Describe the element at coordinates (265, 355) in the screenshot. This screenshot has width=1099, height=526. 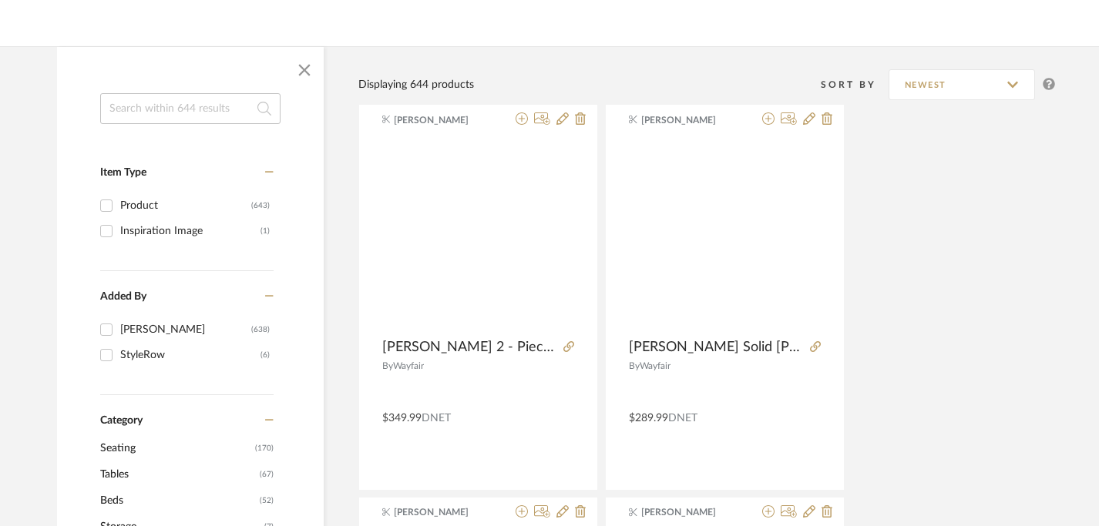
I see `div: (6)` at that location.